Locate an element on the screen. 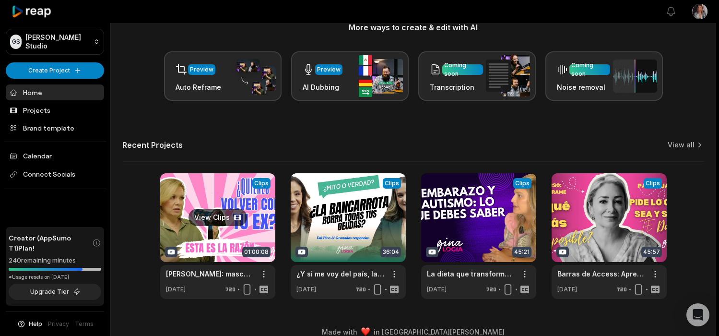 The width and height of the screenshot is (719, 336). h2: Recent Projects is located at coordinates (153, 145).